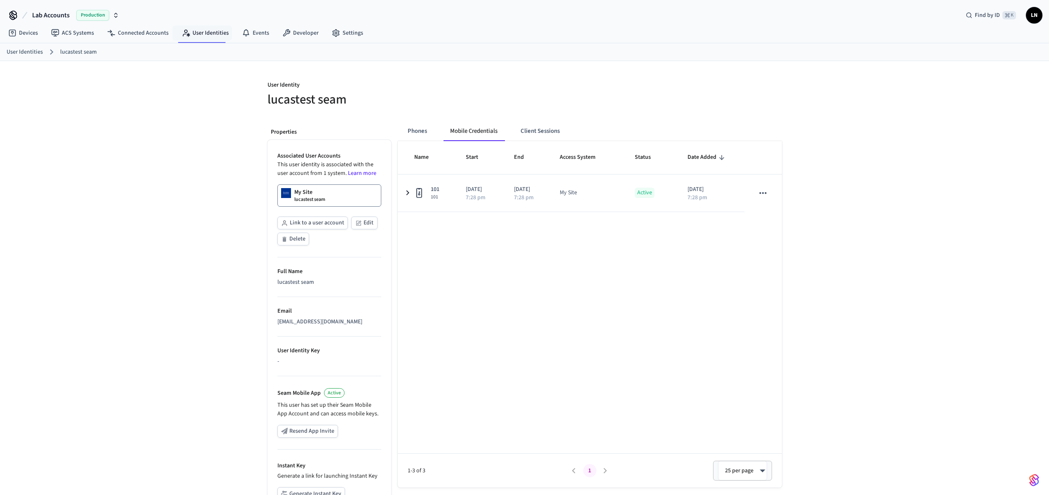 Image resolution: width=1049 pixels, height=495 pixels. What do you see at coordinates (73, 33) in the screenshot?
I see `a: ACS Systems` at bounding box center [73, 33].